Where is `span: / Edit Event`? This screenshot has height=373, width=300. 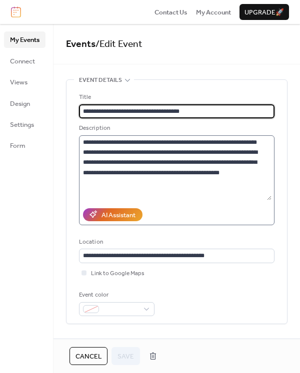
span: / Edit Event is located at coordinates (119, 44).